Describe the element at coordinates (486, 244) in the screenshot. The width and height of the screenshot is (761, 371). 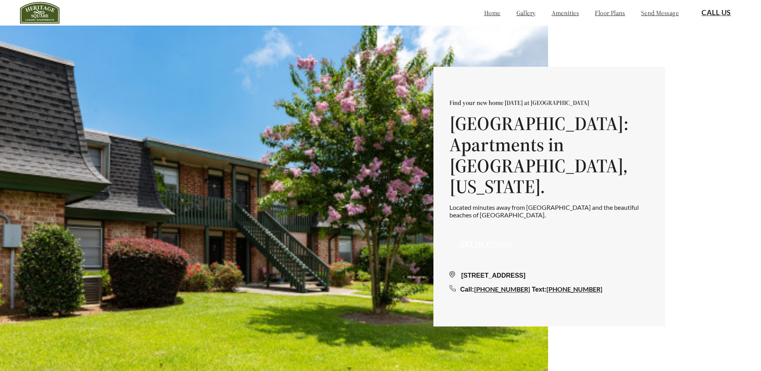
I see `a: Get in touch` at that location.